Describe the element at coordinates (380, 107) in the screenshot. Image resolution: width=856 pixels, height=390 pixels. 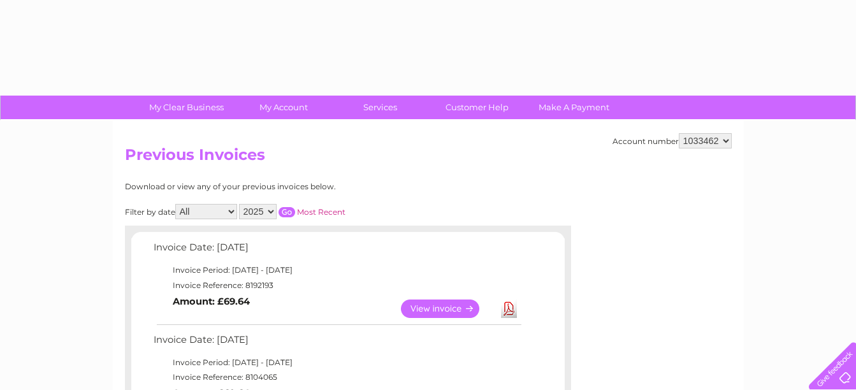
I see `a: Services` at that location.